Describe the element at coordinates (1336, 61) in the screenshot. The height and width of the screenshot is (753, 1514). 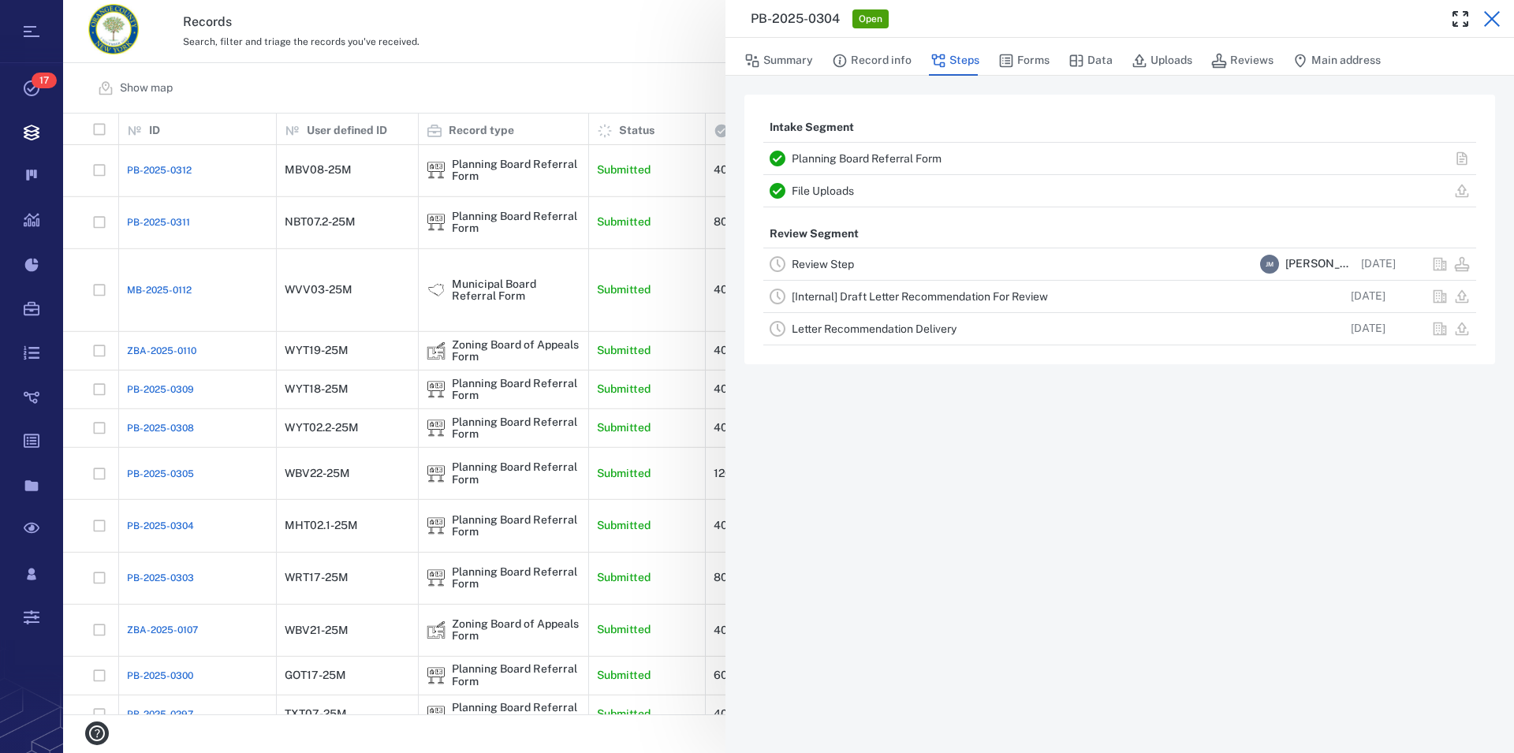
I see `button: Main address` at that location.